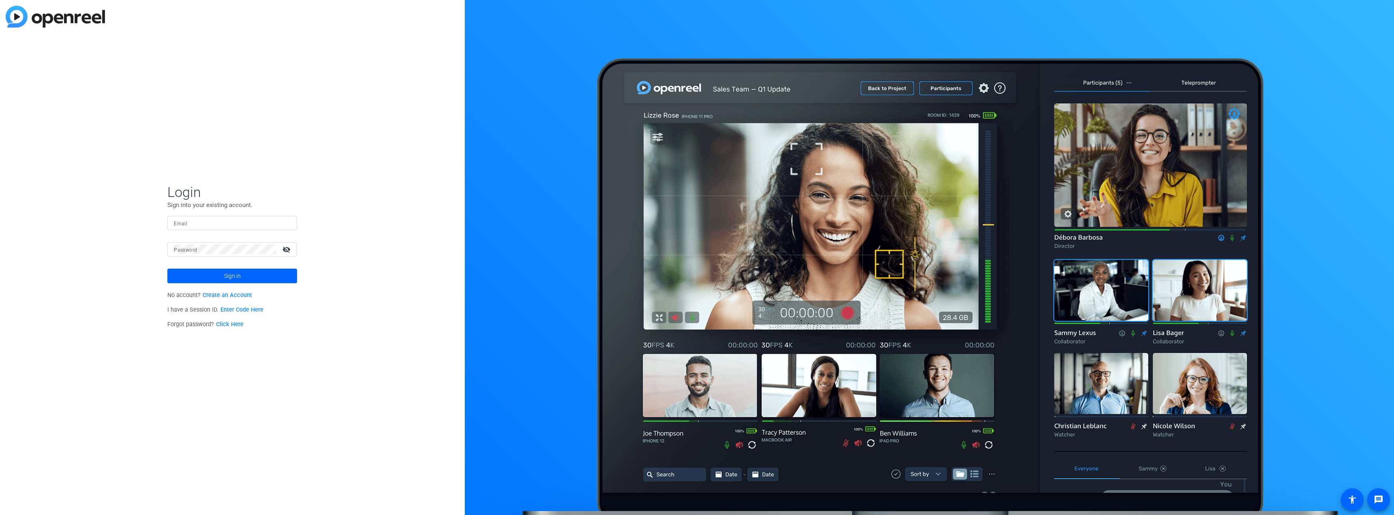 The height and width of the screenshot is (515, 1394). Describe the element at coordinates (232, 276) in the screenshot. I see `span: Sign in` at that location.